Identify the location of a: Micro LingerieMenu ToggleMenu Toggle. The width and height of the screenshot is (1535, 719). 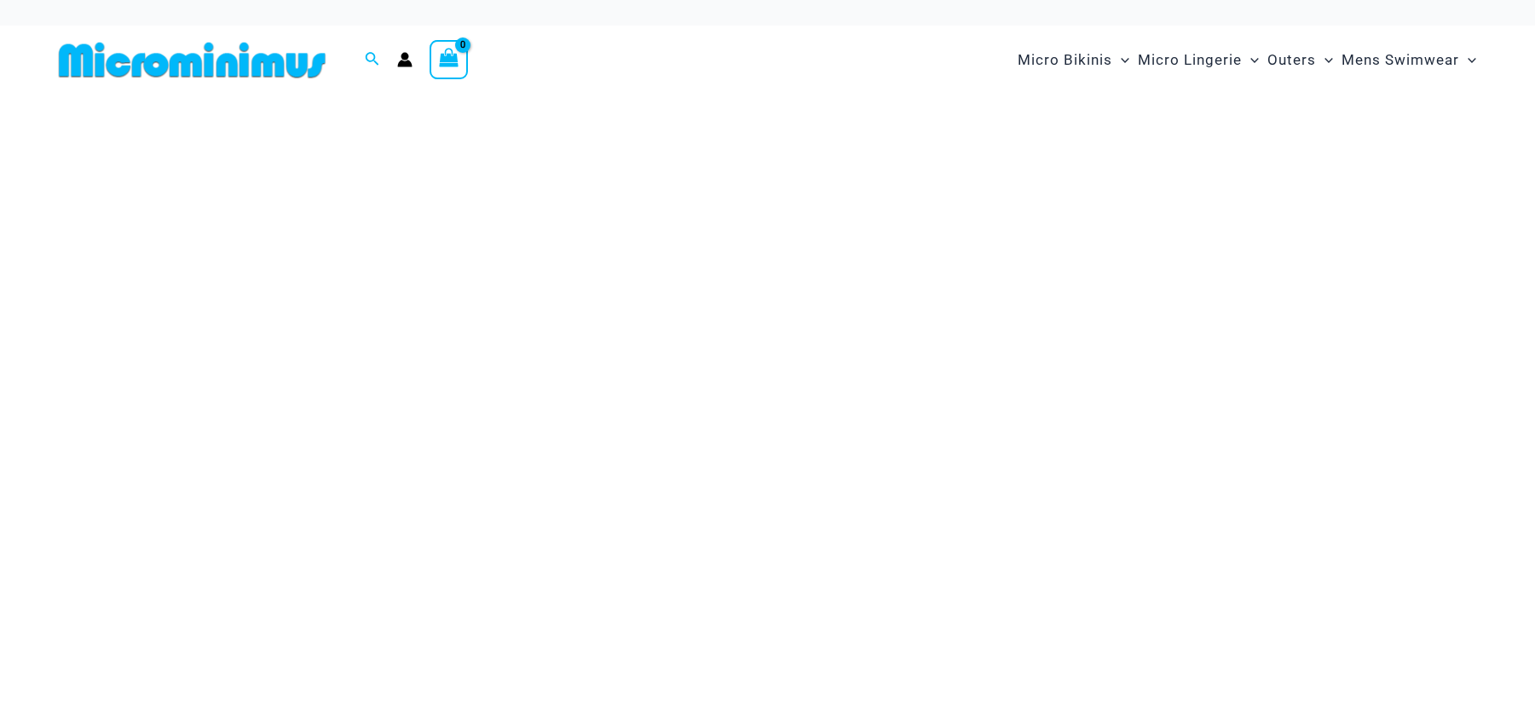
(1198, 60).